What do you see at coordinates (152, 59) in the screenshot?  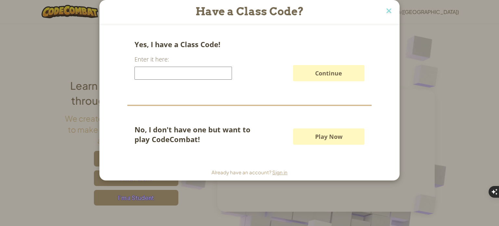 I see `label: Enter it here:` at bounding box center [152, 59].